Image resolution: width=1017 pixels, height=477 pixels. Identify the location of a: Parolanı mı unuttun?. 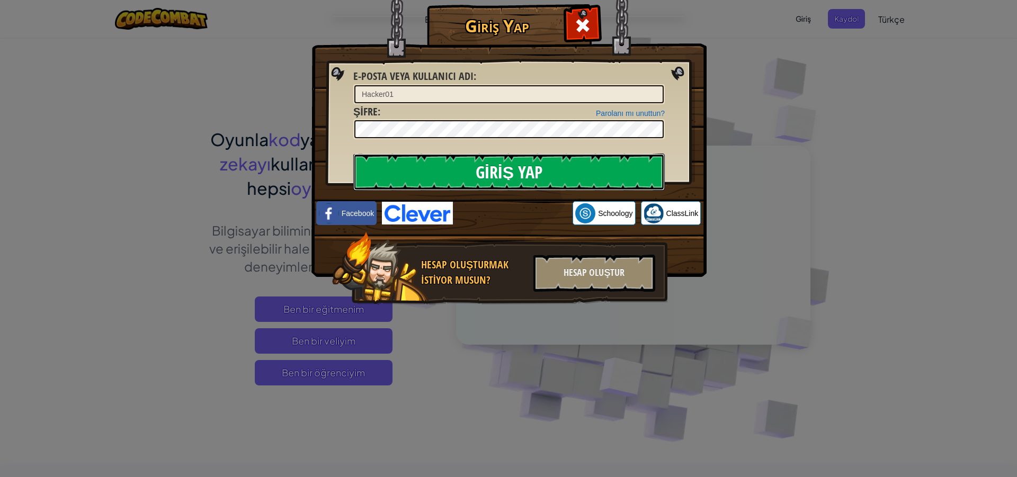
(630, 113).